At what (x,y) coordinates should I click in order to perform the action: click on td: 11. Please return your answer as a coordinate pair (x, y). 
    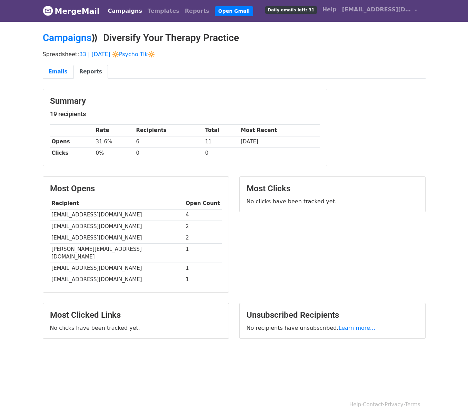
    Looking at the image, I should click on (221, 142).